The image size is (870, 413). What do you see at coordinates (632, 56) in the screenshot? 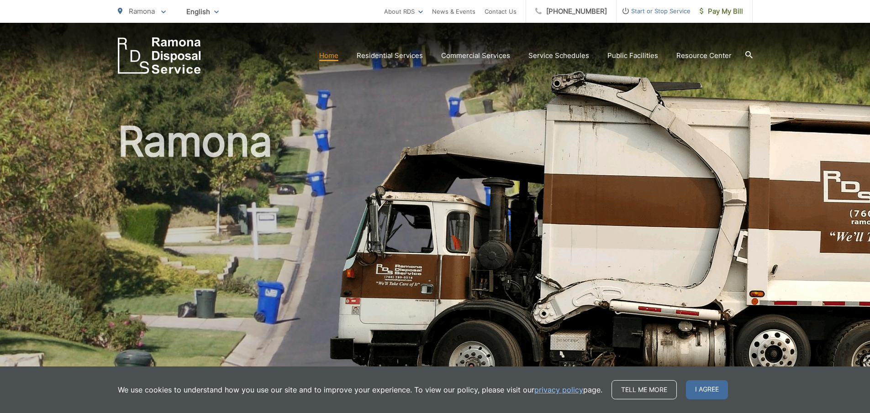
I see `a: Public Facilities` at bounding box center [632, 56].